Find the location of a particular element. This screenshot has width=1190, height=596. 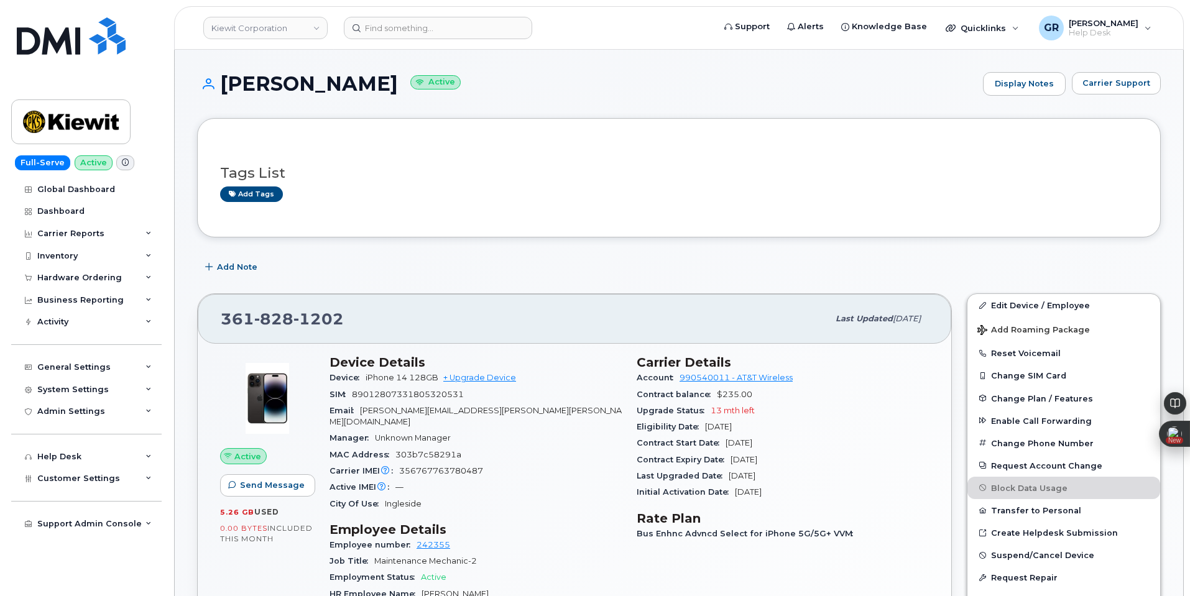

span: 303b7c58291a is located at coordinates (429, 455).